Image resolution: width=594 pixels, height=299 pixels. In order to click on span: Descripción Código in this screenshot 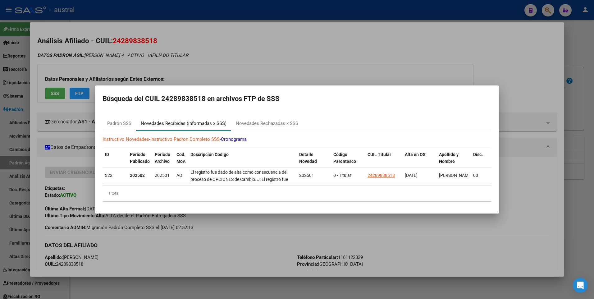, I will do `click(210, 155)`.